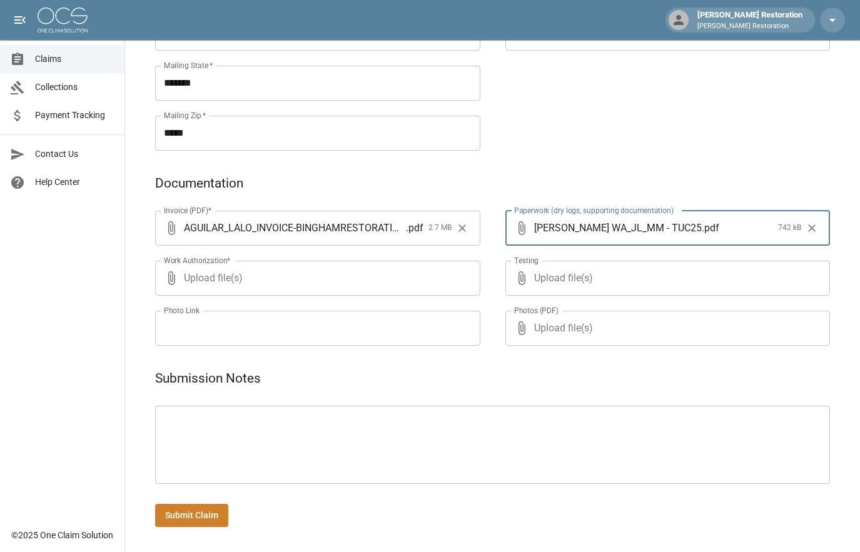 This screenshot has height=552, width=860. I want to click on div: © 2025 One Claim Solution, so click(62, 535).